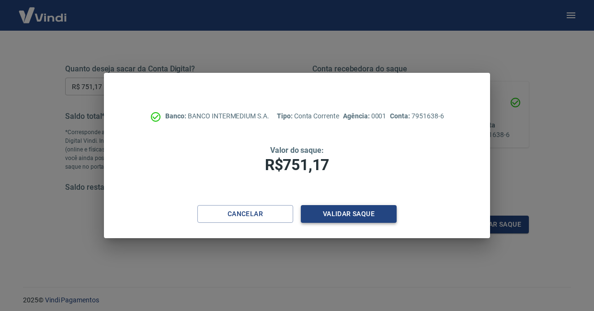 The height and width of the screenshot is (311, 594). Describe the element at coordinates (357, 116) in the screenshot. I see `span: Agência:` at that location.